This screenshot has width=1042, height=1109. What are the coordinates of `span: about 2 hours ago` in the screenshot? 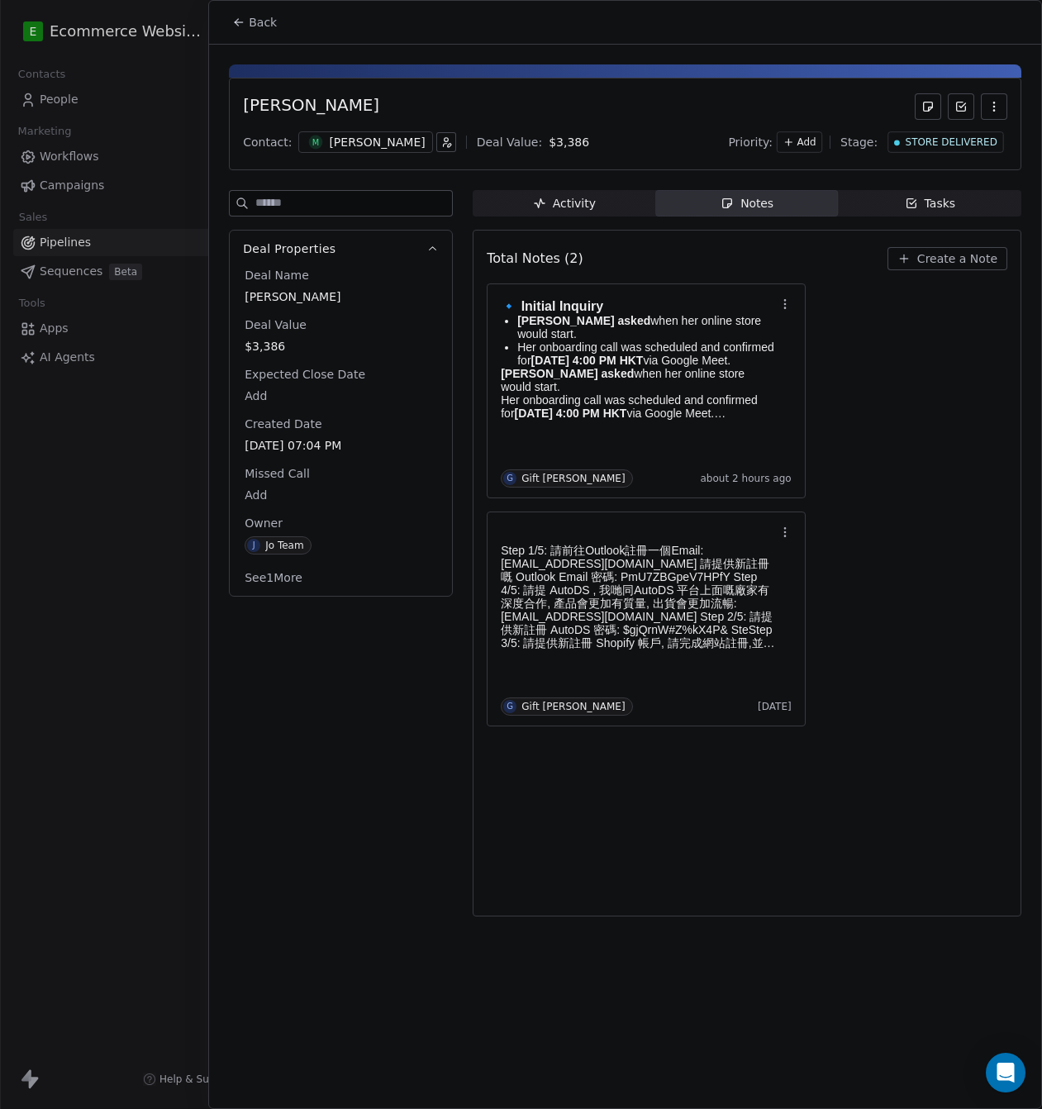 It's located at (746, 479).